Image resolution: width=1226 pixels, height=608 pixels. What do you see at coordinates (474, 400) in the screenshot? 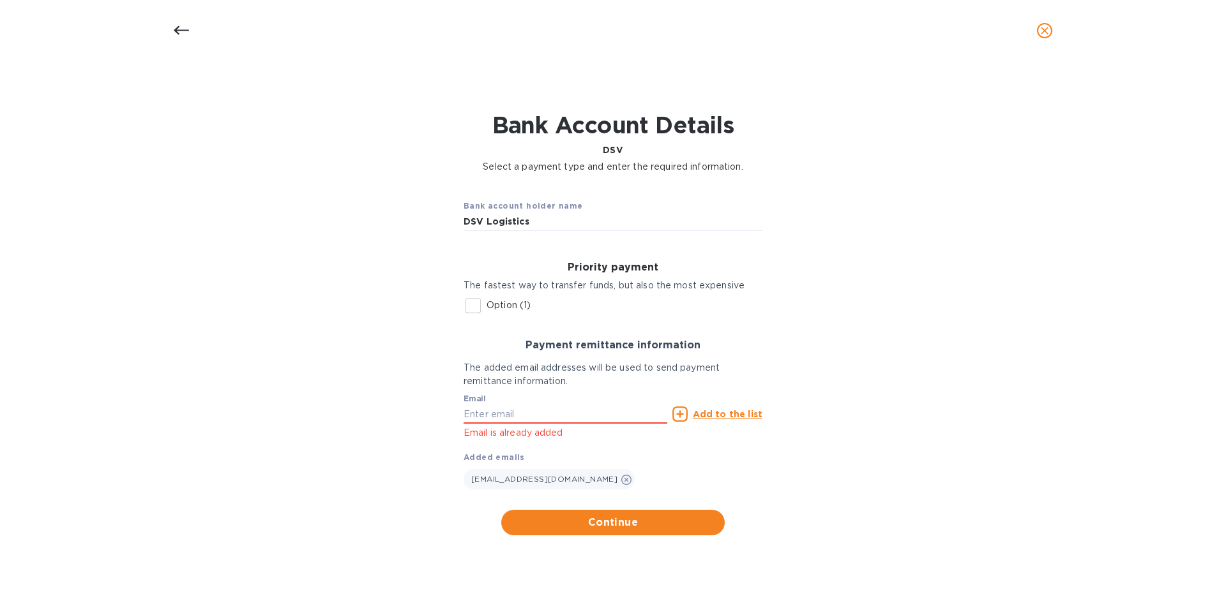
I see `label: Email` at bounding box center [474, 400].